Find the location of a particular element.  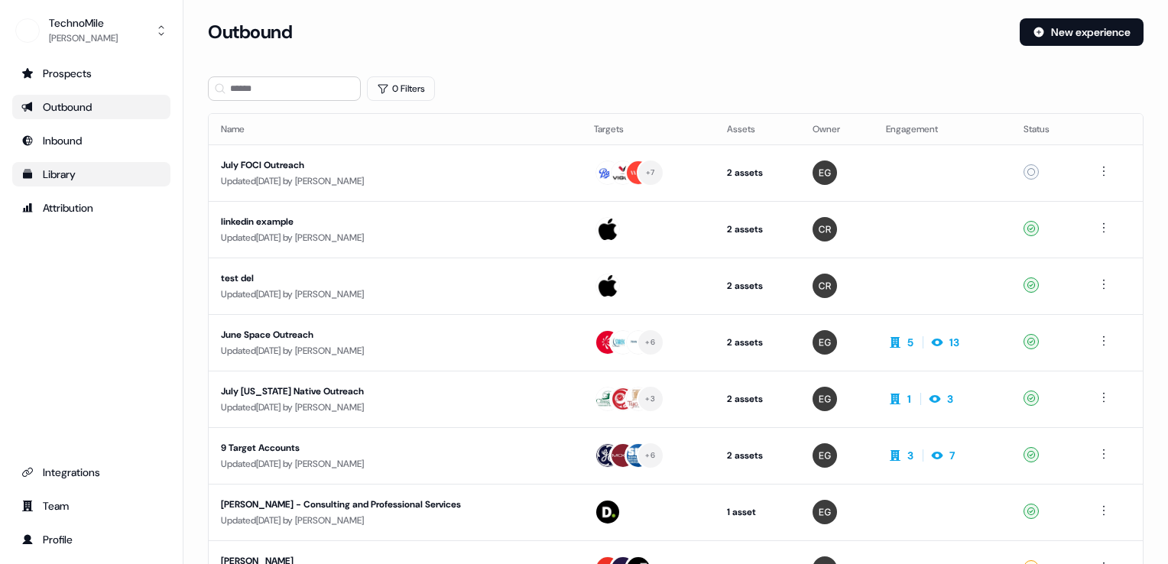

a: Go to profile is located at coordinates (91, 540).